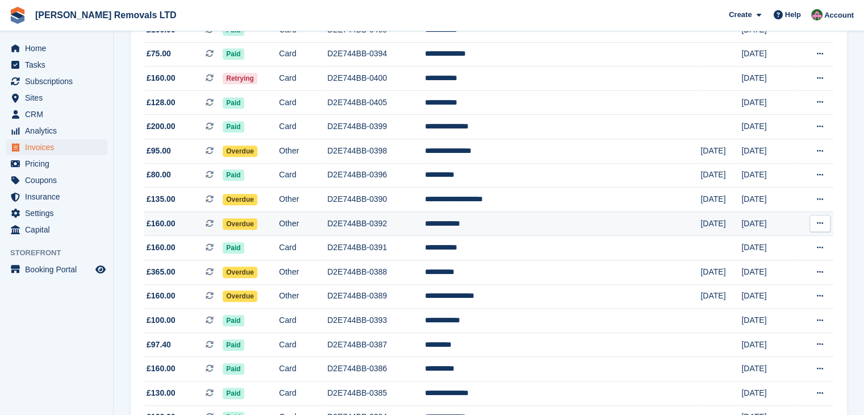  Describe the element at coordinates (18, 15) in the screenshot. I see `img: stora-icon-8386f47178a22dfd0bd8f6a31ec36ba5ce8667c1dd55bd0f319d3a0aa187defe.svg` at that location.